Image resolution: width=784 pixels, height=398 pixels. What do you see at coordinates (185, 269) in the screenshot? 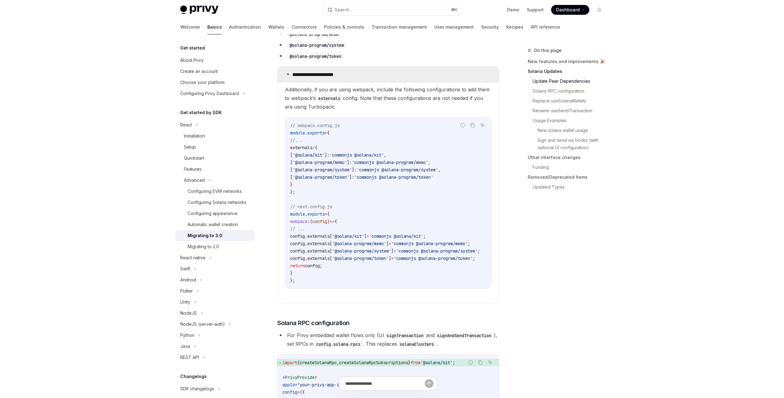
I see `div: Swift` at bounding box center [185, 269].